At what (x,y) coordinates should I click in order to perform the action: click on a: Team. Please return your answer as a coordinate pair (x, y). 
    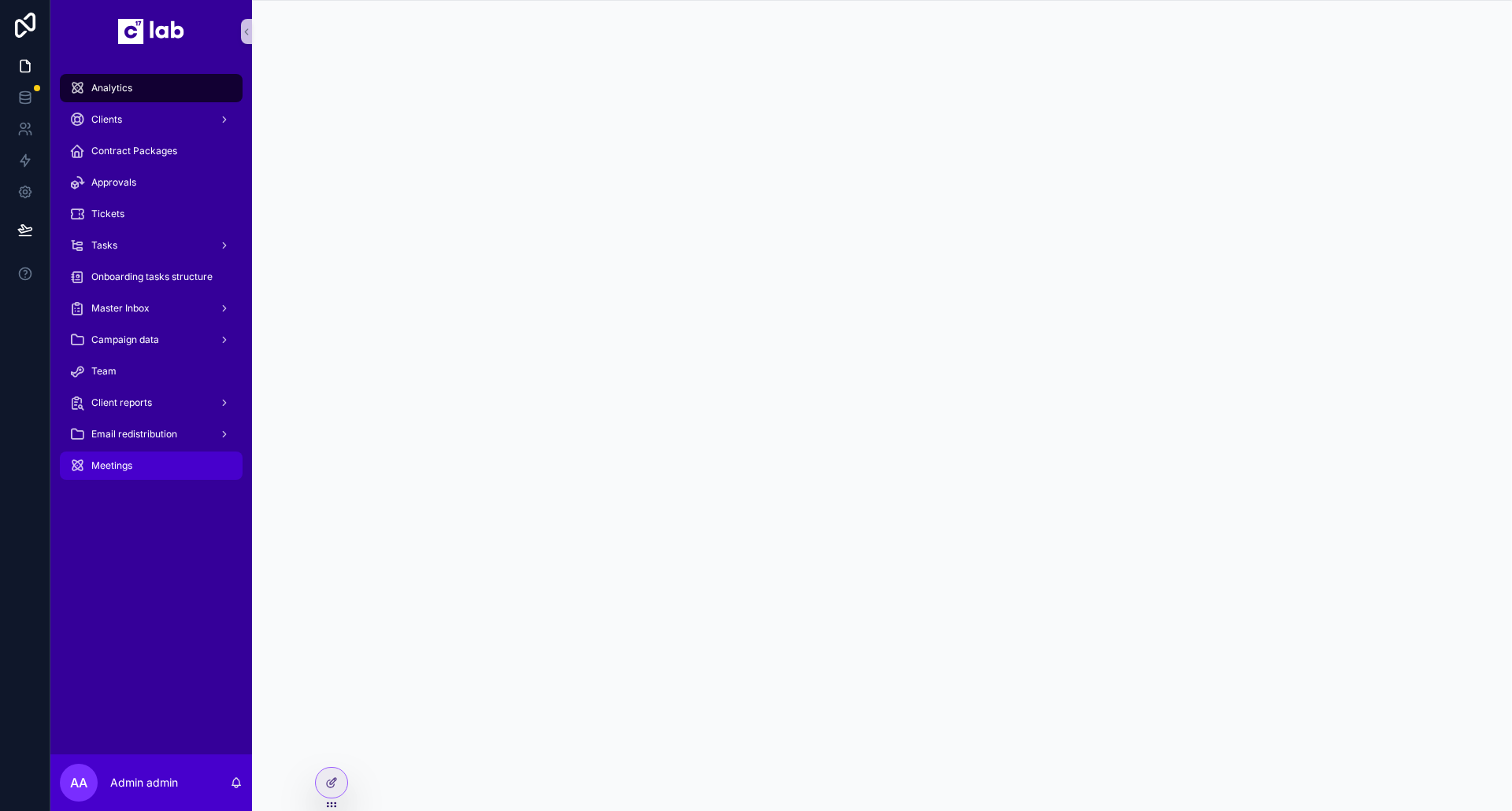
    Looking at the image, I should click on (151, 371).